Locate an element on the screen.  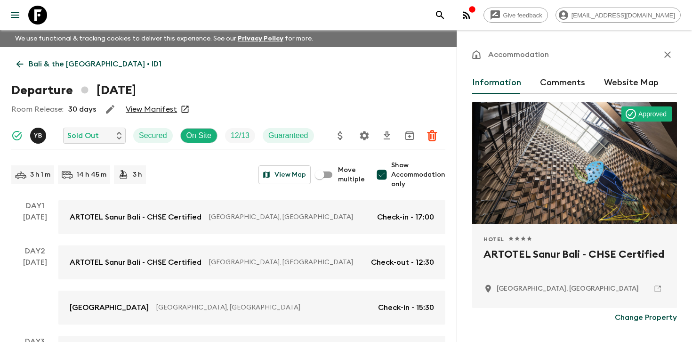
button: Update Price, Early Bird Discount and Costs is located at coordinates (340, 136).